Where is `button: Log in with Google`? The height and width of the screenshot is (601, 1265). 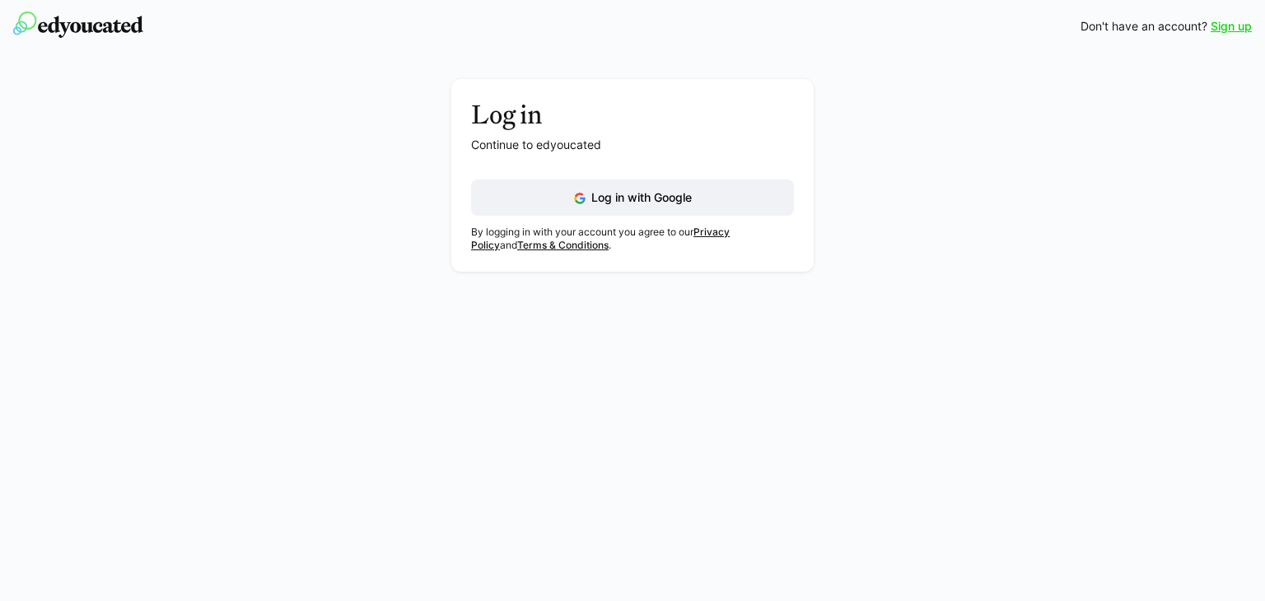 button: Log in with Google is located at coordinates (633, 198).